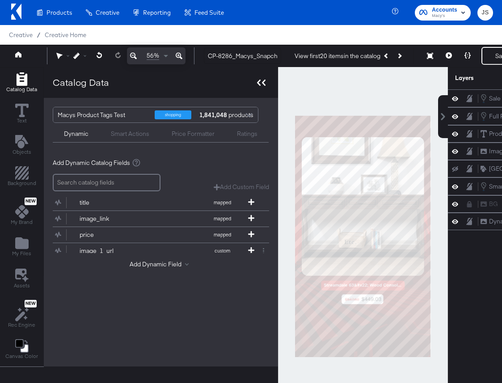 This screenshot has height=383, width=502. I want to click on button: Add Text, so click(22, 145).